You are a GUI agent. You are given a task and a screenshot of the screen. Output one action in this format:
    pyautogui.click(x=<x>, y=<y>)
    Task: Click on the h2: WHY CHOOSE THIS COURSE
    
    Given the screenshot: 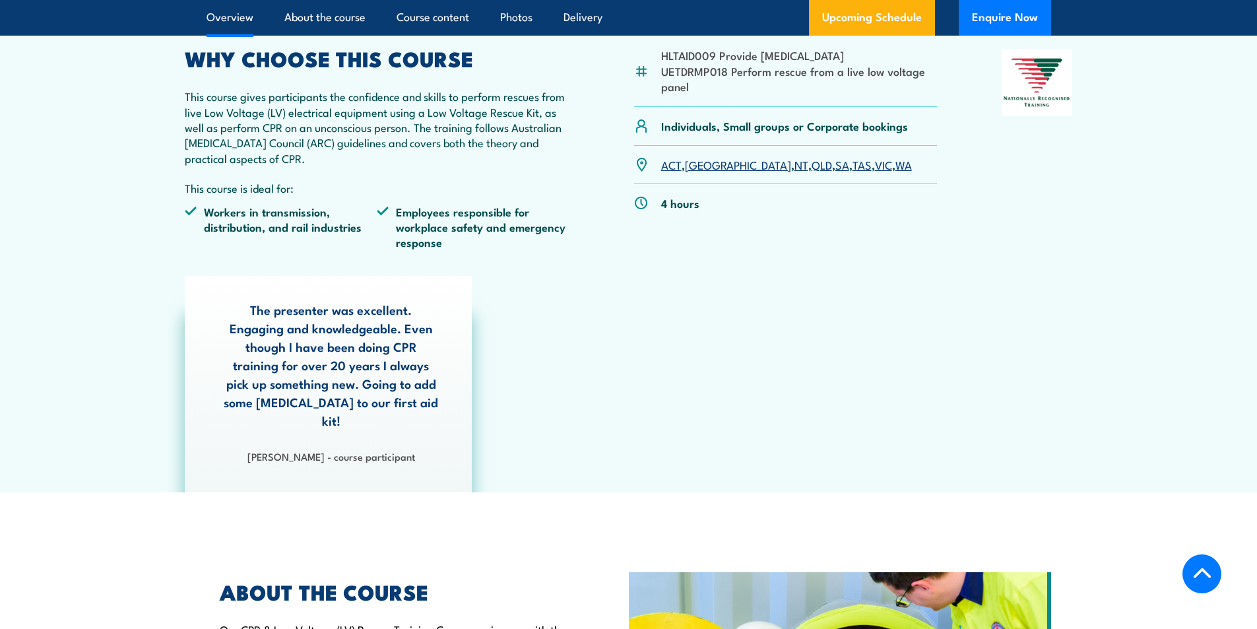 What is the action you would take?
    pyautogui.click(x=378, y=58)
    